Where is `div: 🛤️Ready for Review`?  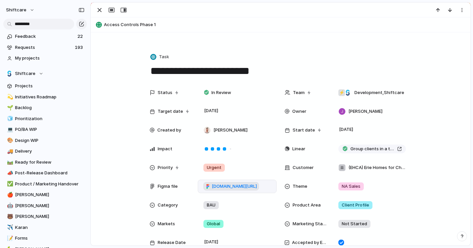
div: 🛤️Ready for Review is located at coordinates (45, 162).